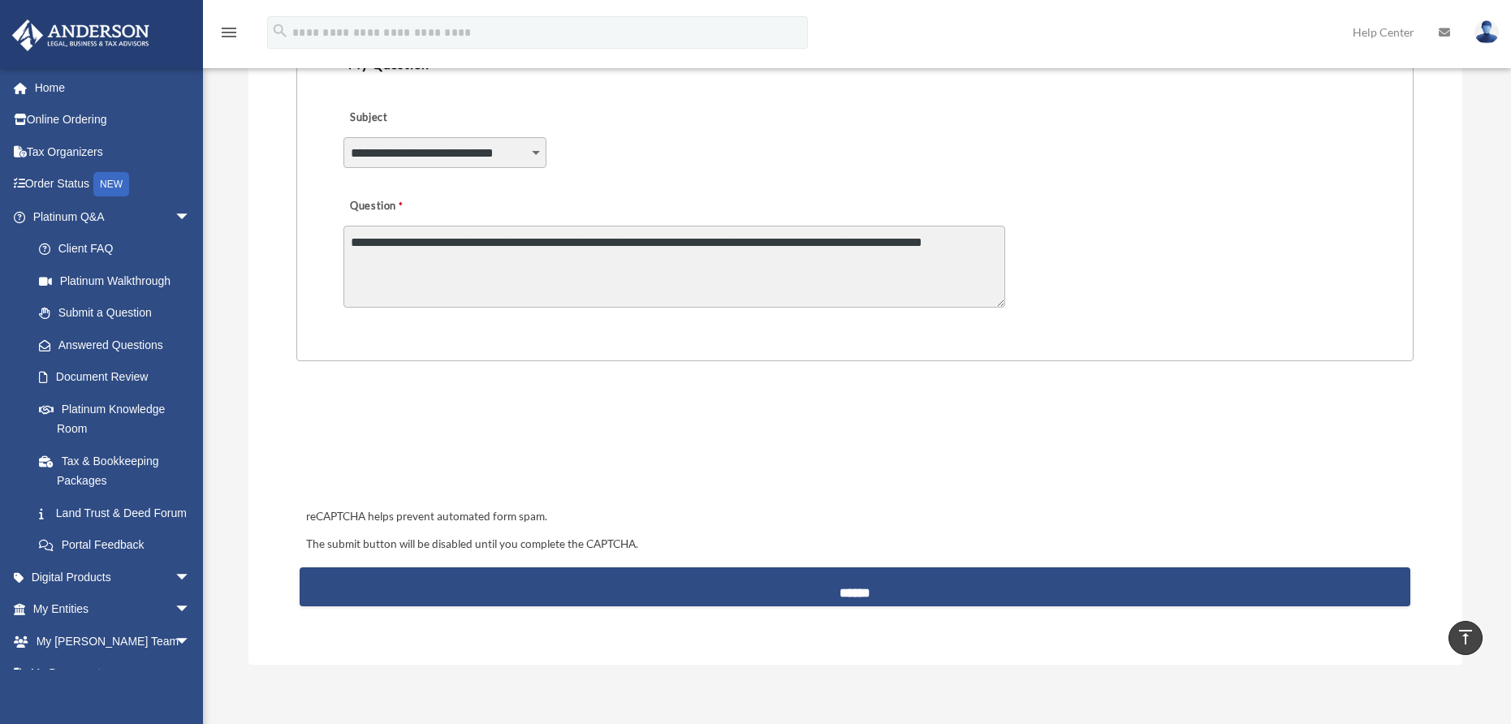 This screenshot has width=1511, height=724. I want to click on a: Digital Productsarrow_drop_down, so click(113, 577).